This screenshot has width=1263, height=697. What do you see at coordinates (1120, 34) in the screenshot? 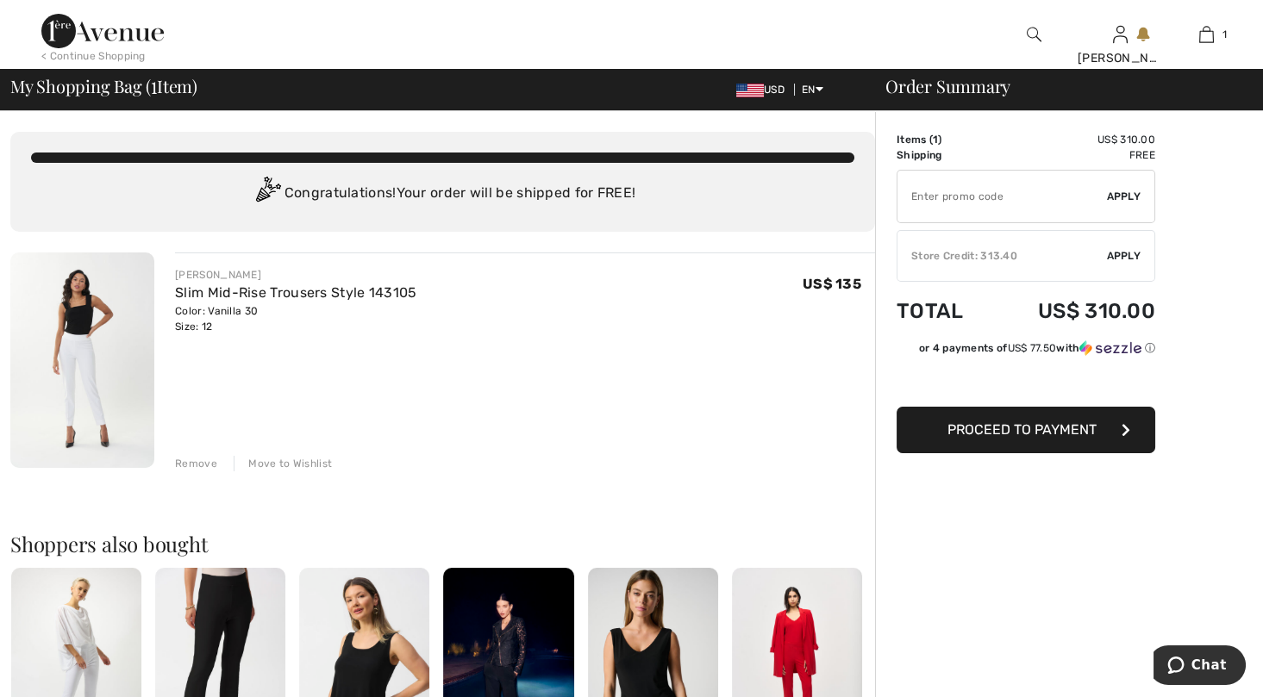
I see `img: My Info` at bounding box center [1120, 34].